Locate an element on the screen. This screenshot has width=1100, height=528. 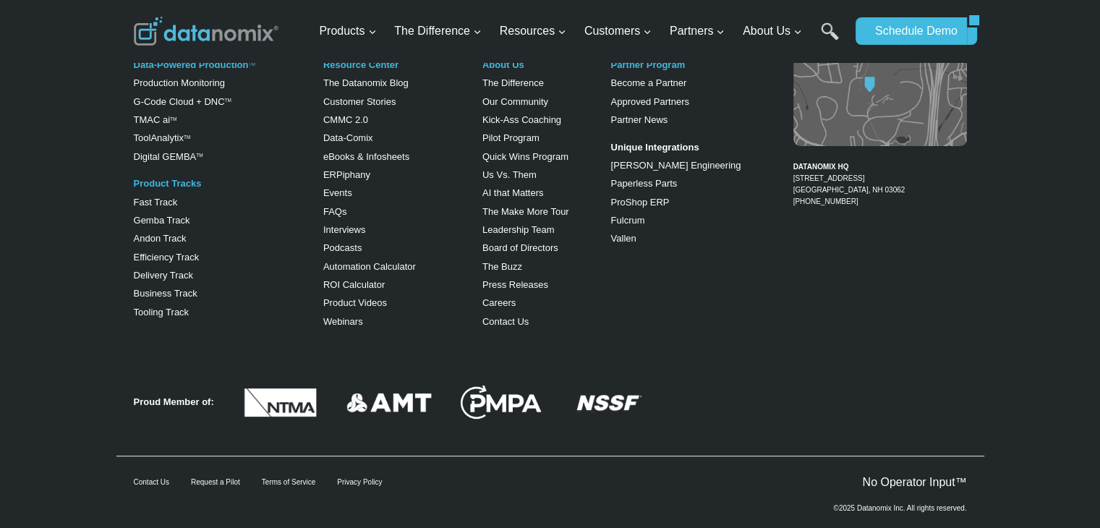
a: The Datanomix Blog is located at coordinates (366, 82).